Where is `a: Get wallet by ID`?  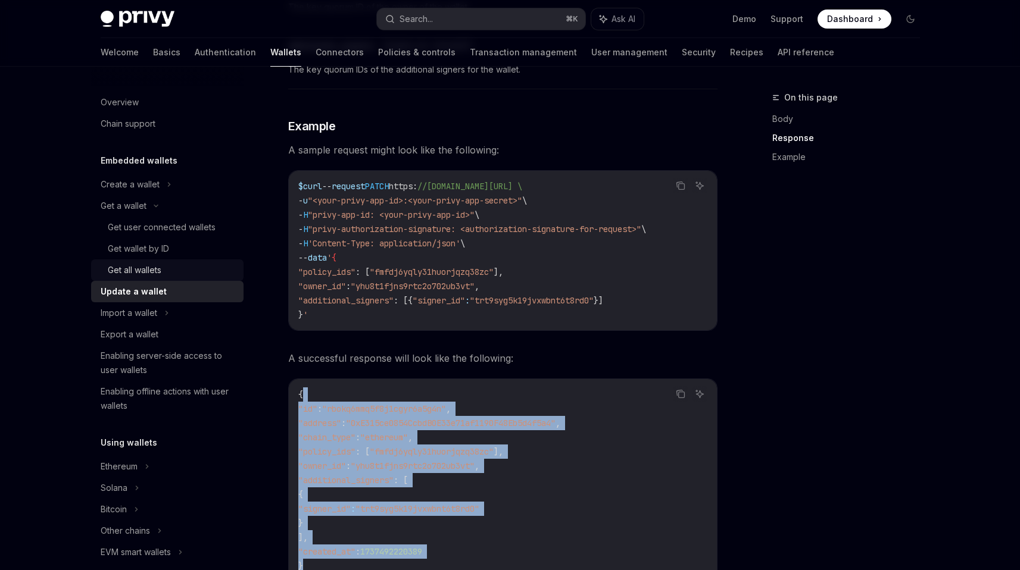
a: Get wallet by ID is located at coordinates (167, 249).